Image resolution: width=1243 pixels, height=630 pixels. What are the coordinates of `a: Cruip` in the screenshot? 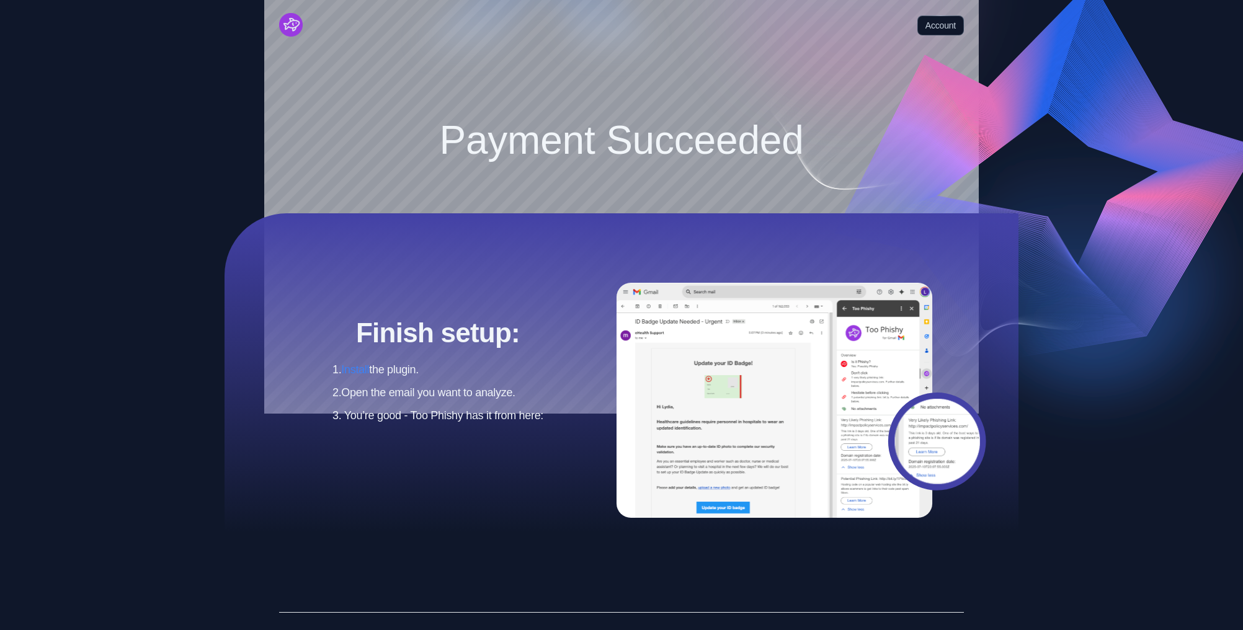 It's located at (291, 25).